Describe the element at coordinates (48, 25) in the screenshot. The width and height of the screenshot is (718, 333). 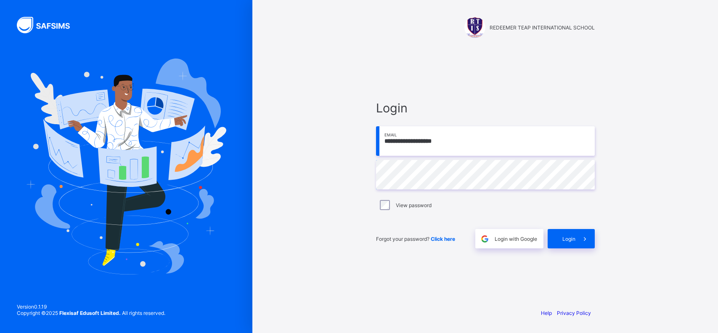
I see `img: SAFSIMS Logo` at that location.